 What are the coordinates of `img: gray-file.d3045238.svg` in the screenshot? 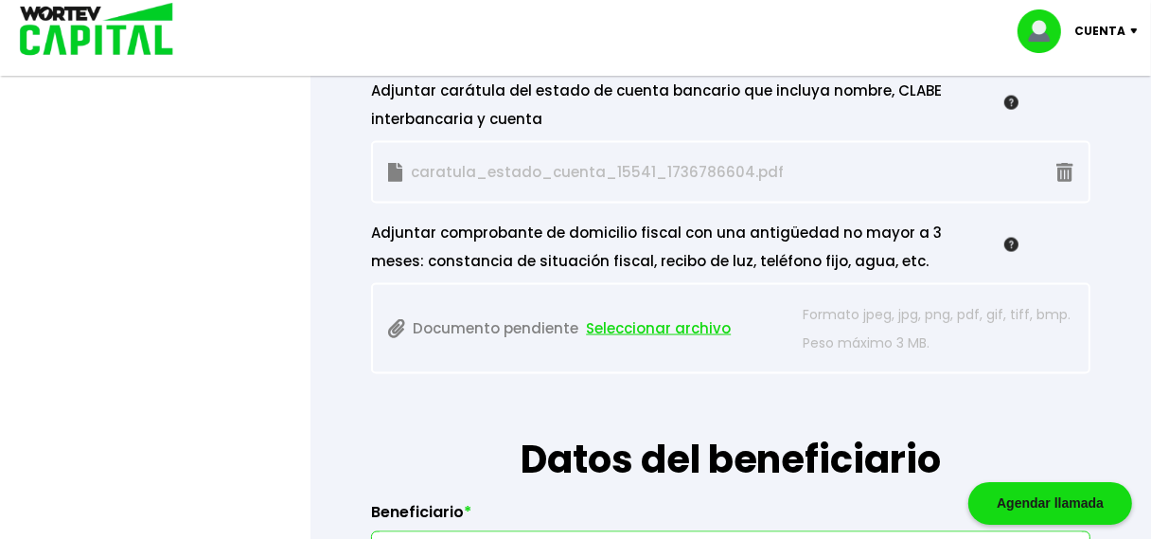 It's located at (396, 172).